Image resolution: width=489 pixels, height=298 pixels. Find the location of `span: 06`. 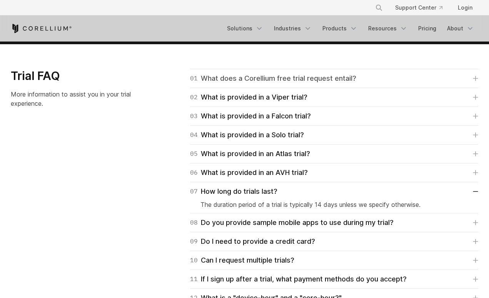

span: 06 is located at coordinates (194, 173).